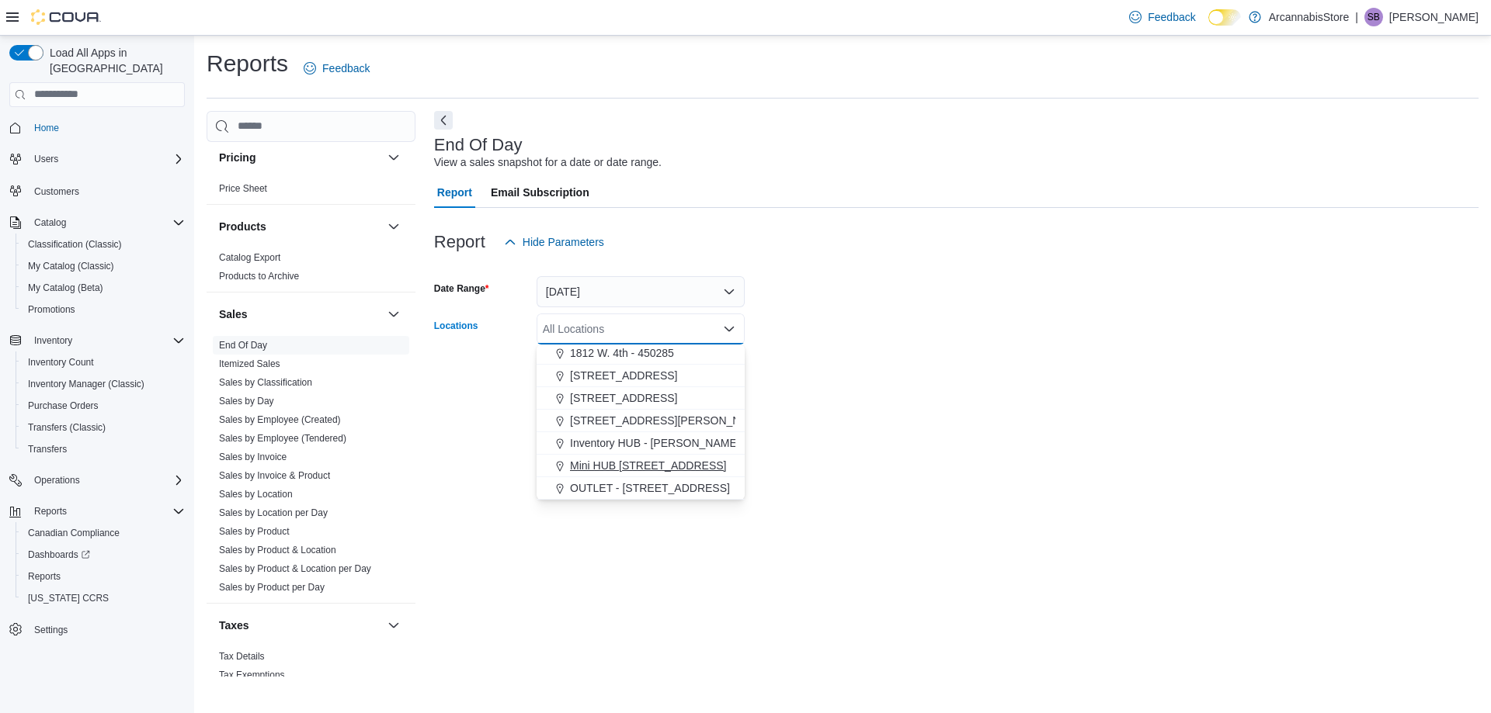 This screenshot has width=1491, height=713. I want to click on a: Itemized Sales, so click(249, 364).